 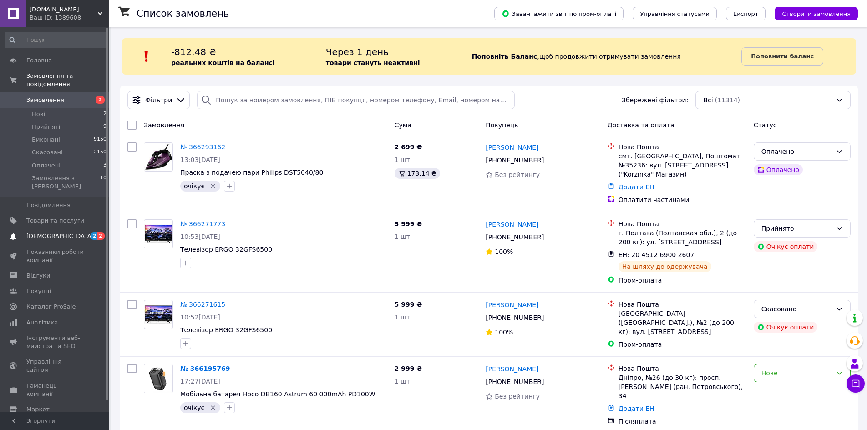 I want to click on b: товари стануть неактивні, so click(x=373, y=63).